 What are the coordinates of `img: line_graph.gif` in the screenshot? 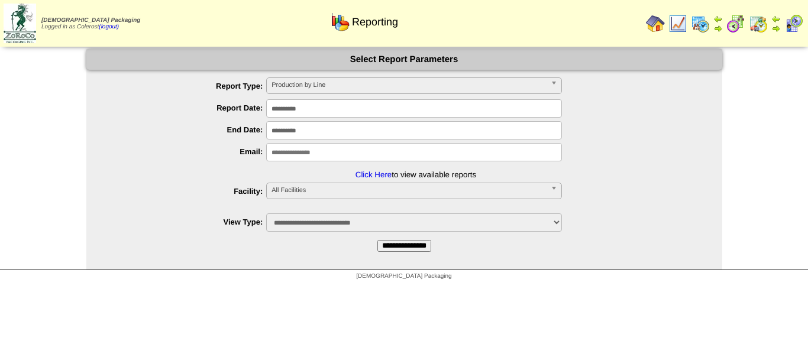 It's located at (678, 24).